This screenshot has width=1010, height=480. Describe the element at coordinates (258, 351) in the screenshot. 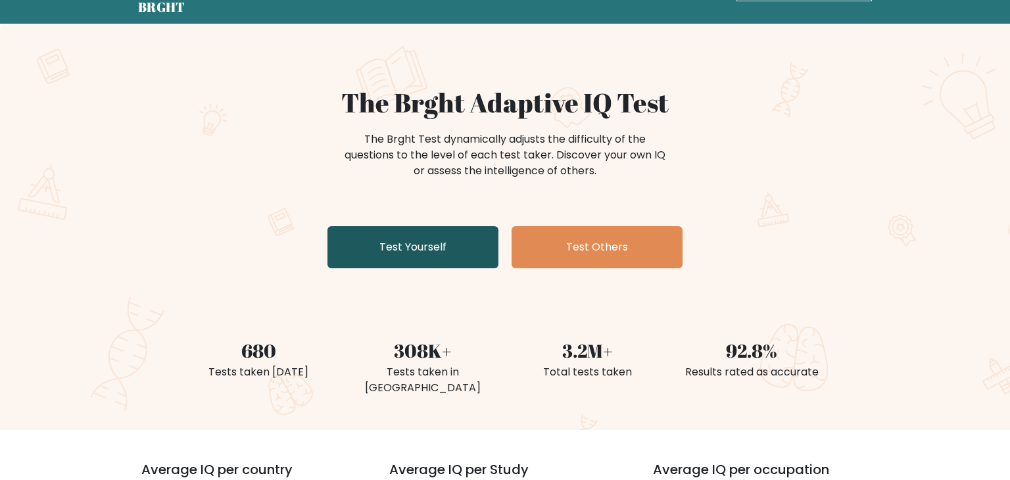

I see `div: 680` at that location.